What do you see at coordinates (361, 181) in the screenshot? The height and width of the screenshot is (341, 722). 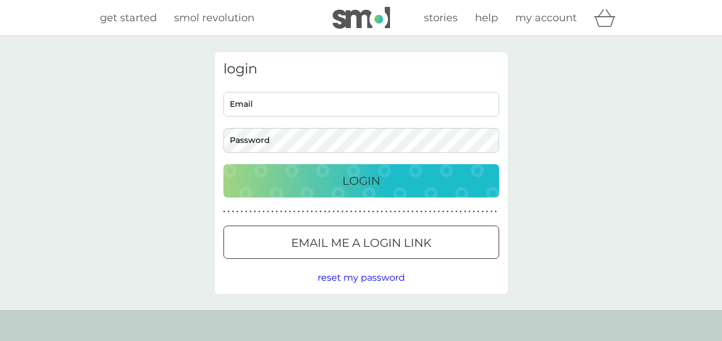 I see `p: Login` at bounding box center [361, 181].